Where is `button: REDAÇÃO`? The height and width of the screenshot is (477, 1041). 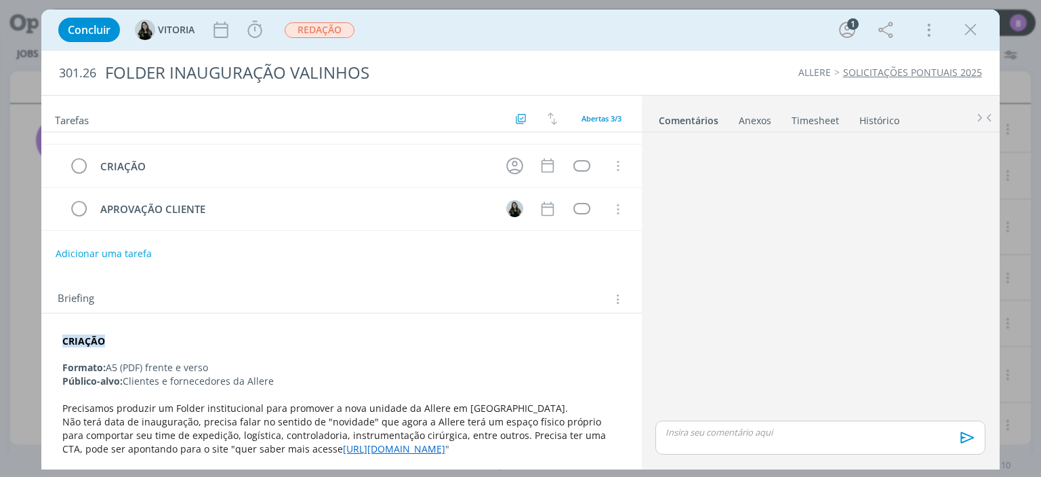
button: REDAÇÃO is located at coordinates (319, 30).